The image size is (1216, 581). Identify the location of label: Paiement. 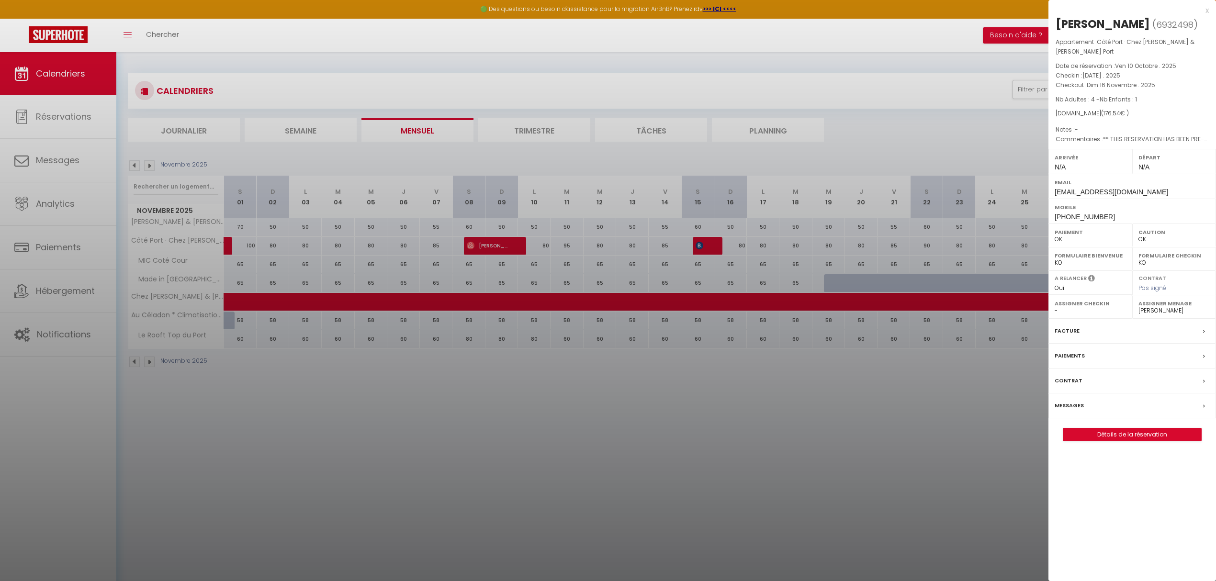
(1090, 232).